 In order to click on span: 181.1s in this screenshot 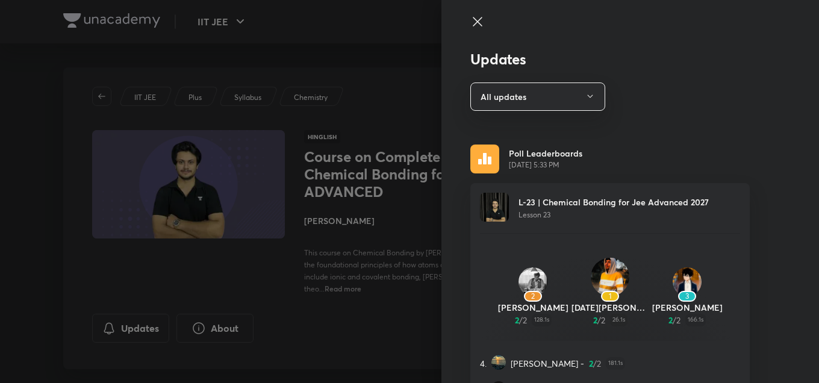, I will do `click(615, 363)`.